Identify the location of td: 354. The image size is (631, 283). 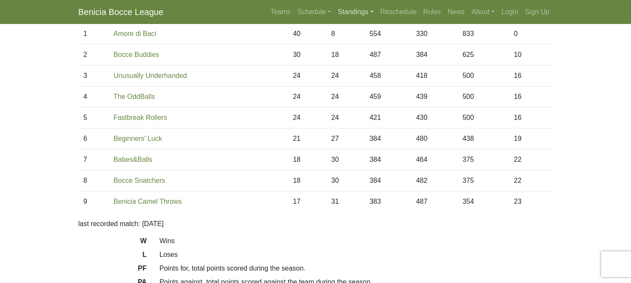
(483, 201).